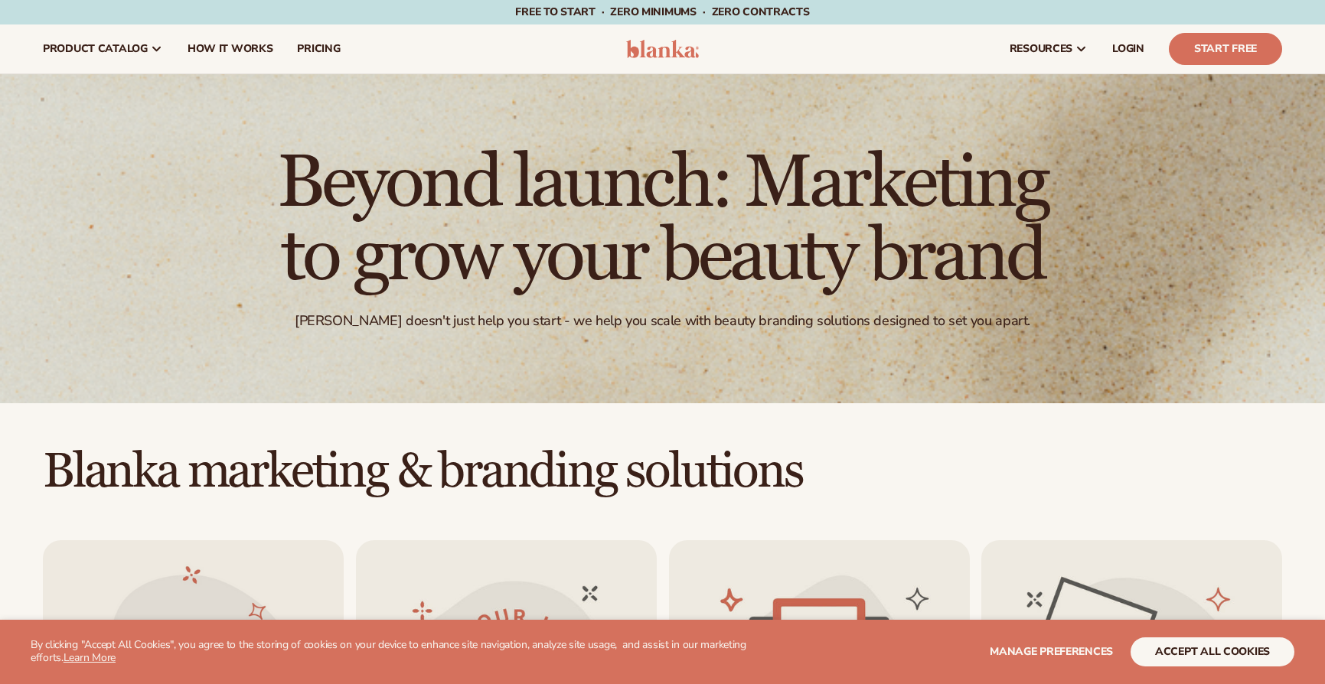 Image resolution: width=1325 pixels, height=684 pixels. I want to click on button: accept all cookies, so click(1213, 652).